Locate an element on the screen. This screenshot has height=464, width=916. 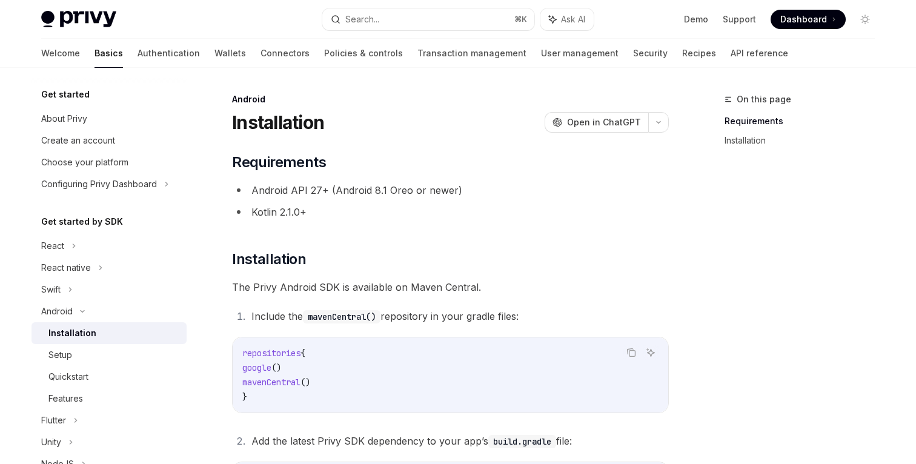
li: Android API 27+ (Android 8.1 Oreo or newer) is located at coordinates (450, 190).